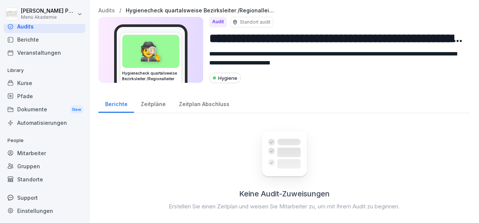 The image size is (479, 223). I want to click on div: Dokumente, so click(45, 109).